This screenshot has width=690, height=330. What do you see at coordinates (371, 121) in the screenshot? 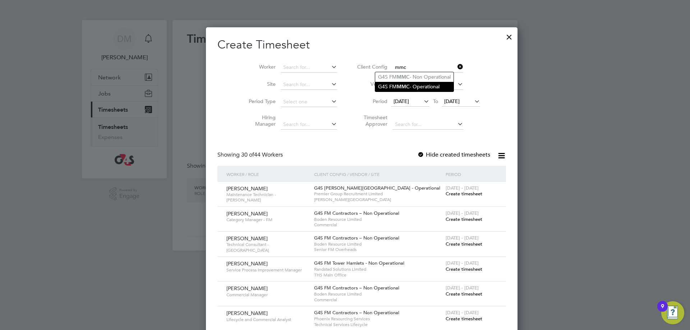
I see `label: Timesheet Approver` at bounding box center [371, 121].